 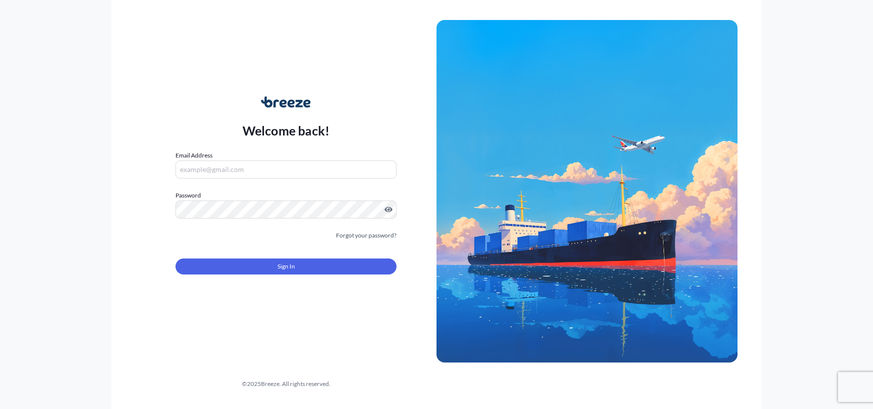 I want to click on p: Welcome back!, so click(x=286, y=131).